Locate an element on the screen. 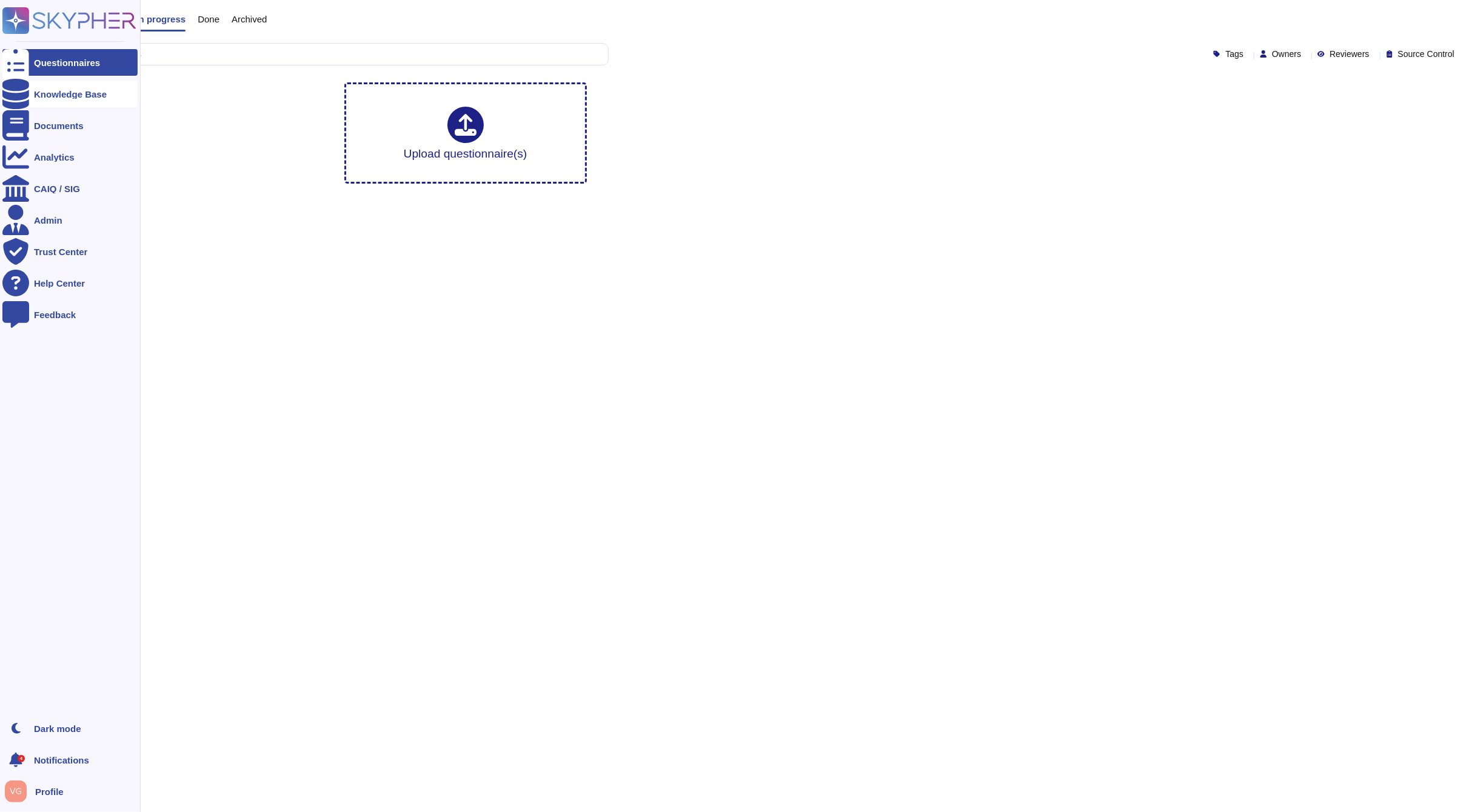  img: user is located at coordinates (16, 792).